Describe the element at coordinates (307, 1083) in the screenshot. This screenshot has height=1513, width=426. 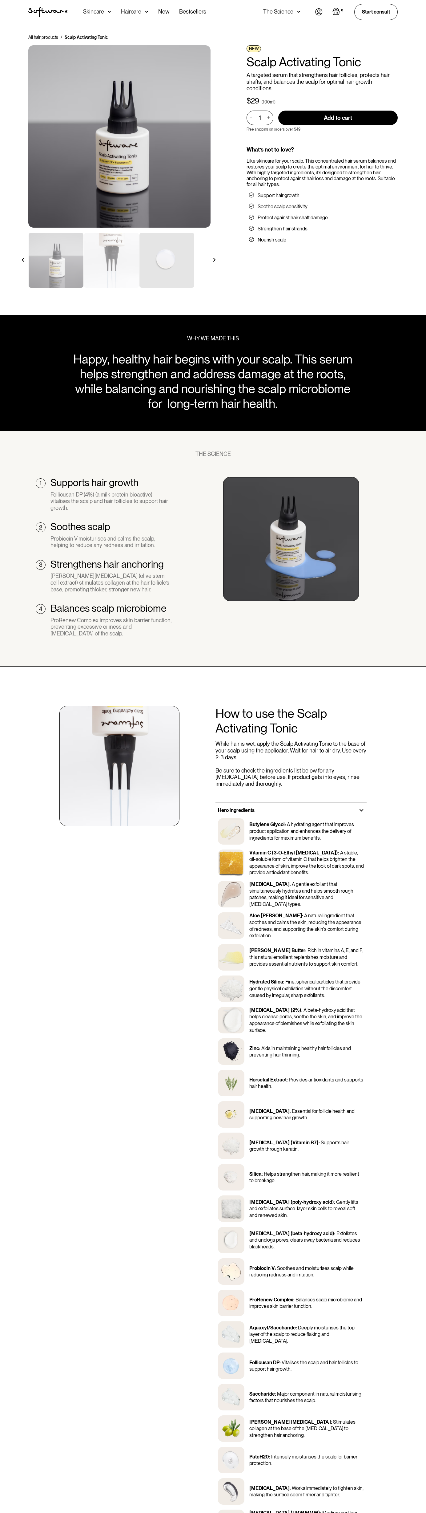
I see `p: Provides antioxidants and supports hair health.` at that location.